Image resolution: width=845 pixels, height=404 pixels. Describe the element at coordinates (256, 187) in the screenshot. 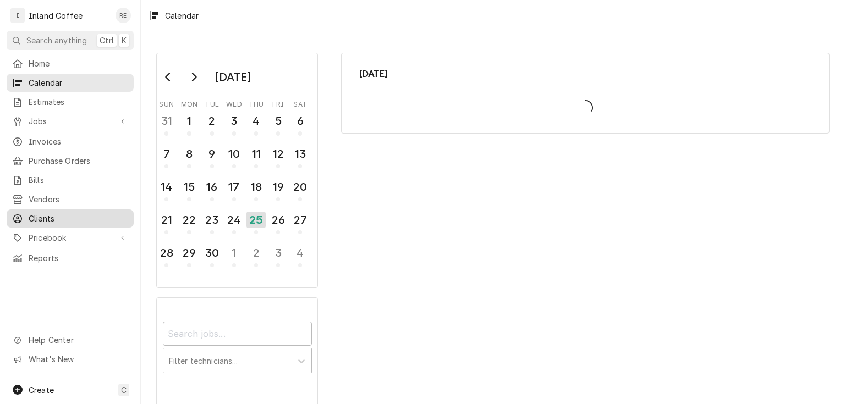

I see `div: 18` at that location.